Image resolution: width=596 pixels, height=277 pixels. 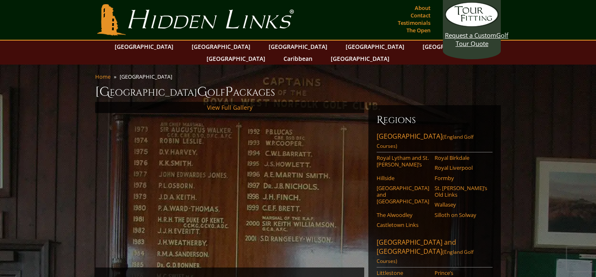 What do you see at coordinates (461, 158) in the screenshot?
I see `a: Royal Birkdale` at bounding box center [461, 158].